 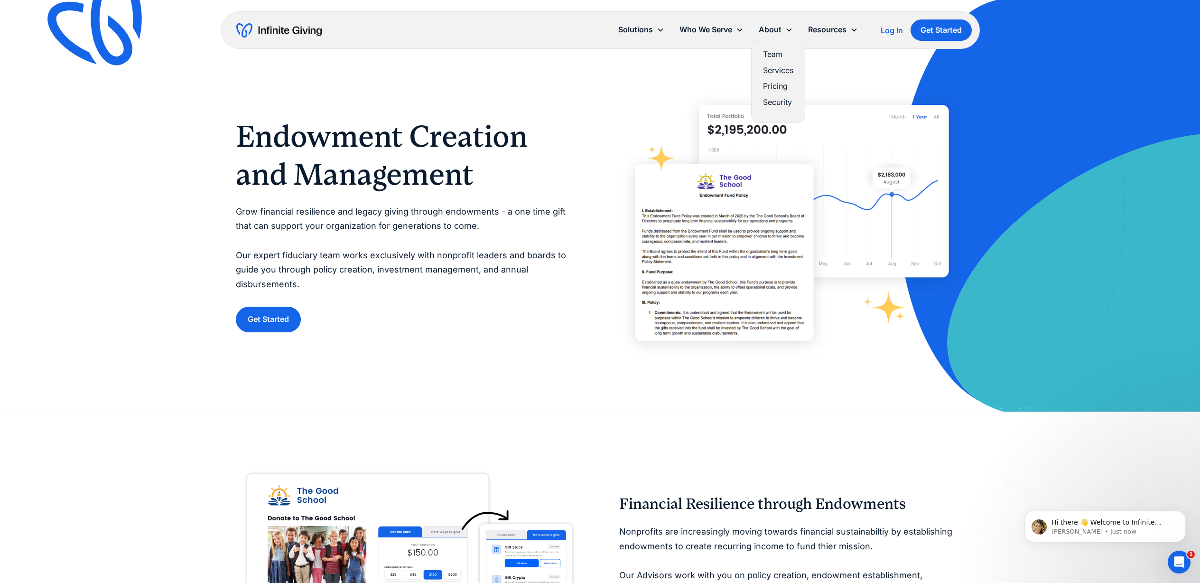 I want to click on p: Grow financial resilience and legacy giving through endowments - a one time gift that can support..., so click(x=408, y=248).